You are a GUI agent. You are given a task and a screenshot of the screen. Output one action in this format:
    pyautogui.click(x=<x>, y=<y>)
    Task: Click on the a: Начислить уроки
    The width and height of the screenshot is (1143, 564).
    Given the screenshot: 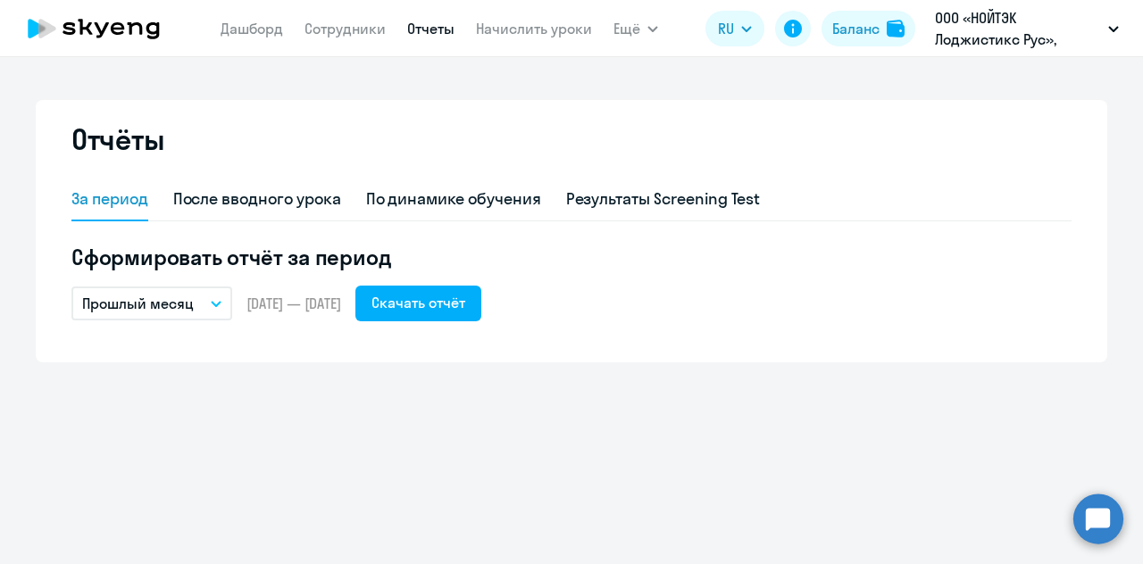 What is the action you would take?
    pyautogui.click(x=534, y=29)
    